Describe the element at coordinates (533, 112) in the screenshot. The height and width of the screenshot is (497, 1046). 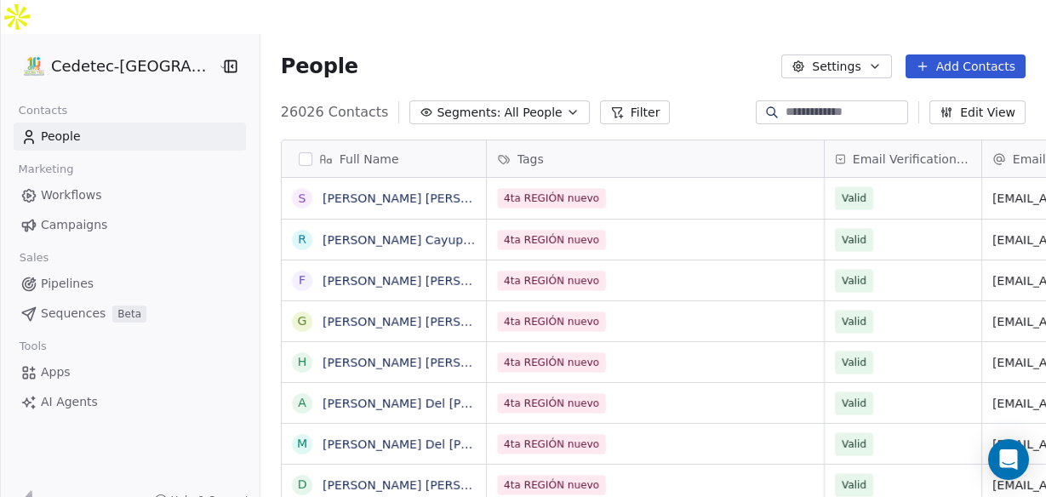
I see `span: All People` at that location.